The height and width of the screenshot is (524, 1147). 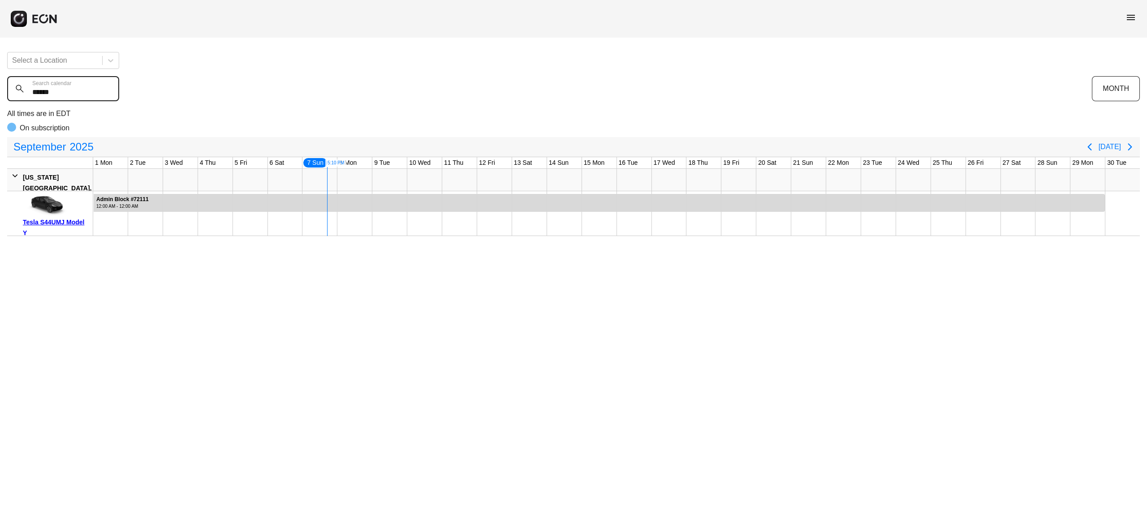 What do you see at coordinates (1130, 147) in the screenshot?
I see `button: Next page` at bounding box center [1130, 147].